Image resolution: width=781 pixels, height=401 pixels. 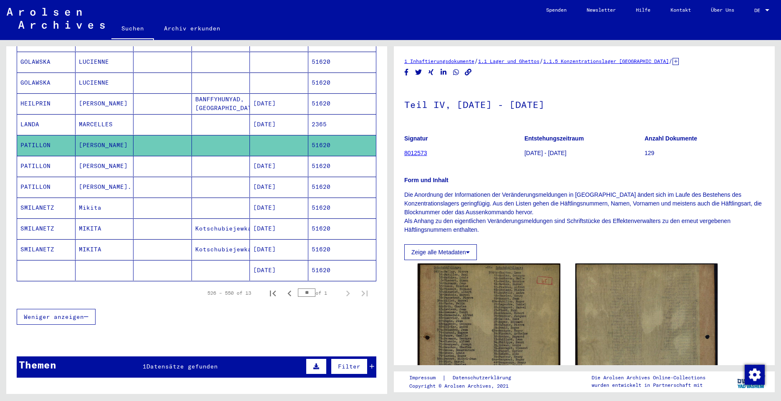 I want to click on a: 8012573, so click(x=416, y=153).